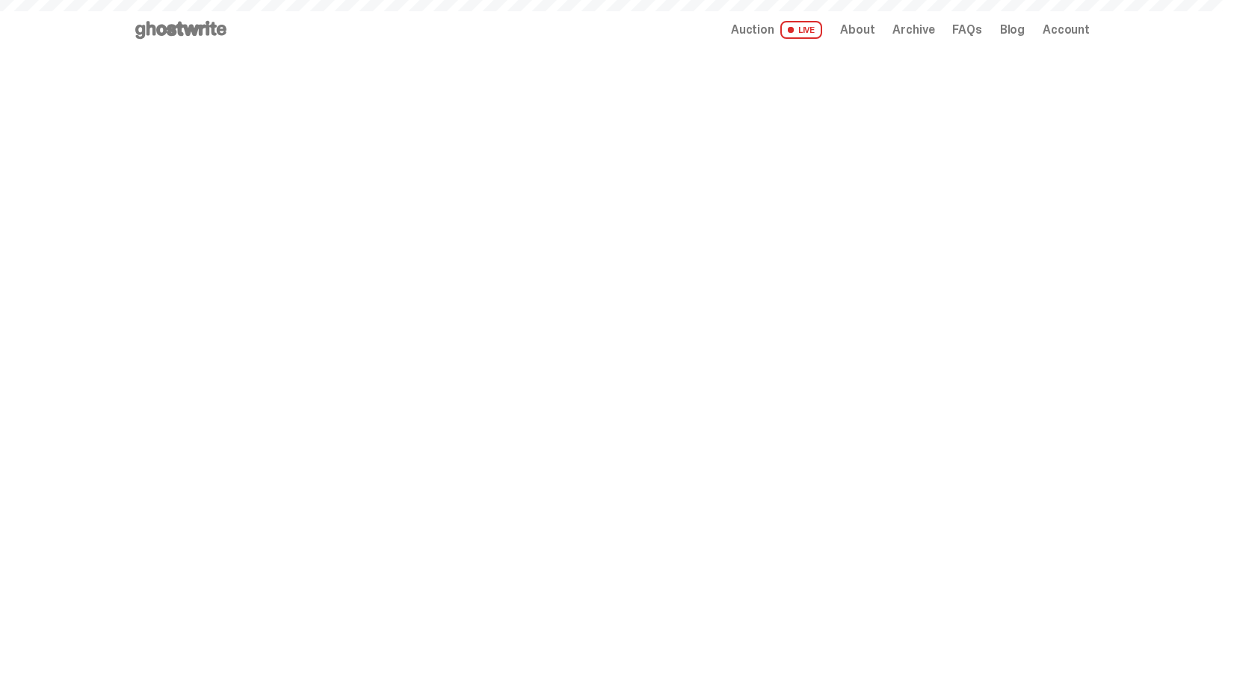  What do you see at coordinates (913, 30) in the screenshot?
I see `a: Archive` at bounding box center [913, 30].